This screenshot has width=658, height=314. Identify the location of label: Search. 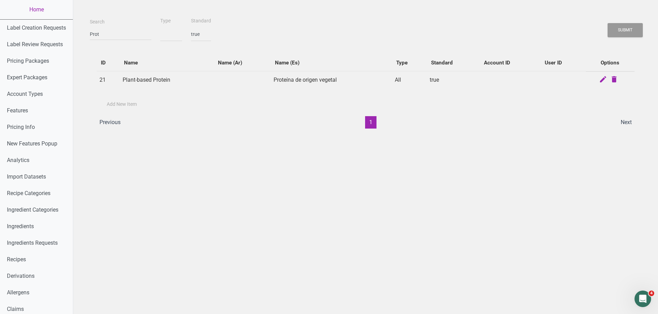
(97, 22).